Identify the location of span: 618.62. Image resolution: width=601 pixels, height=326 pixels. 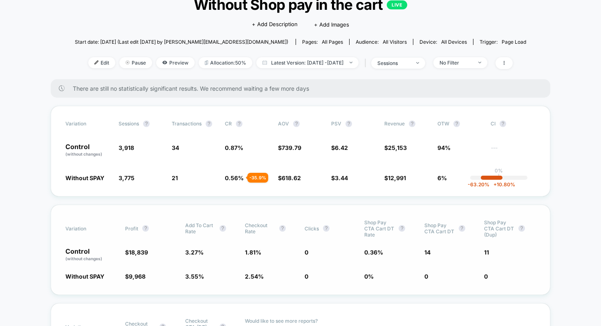
(291, 178).